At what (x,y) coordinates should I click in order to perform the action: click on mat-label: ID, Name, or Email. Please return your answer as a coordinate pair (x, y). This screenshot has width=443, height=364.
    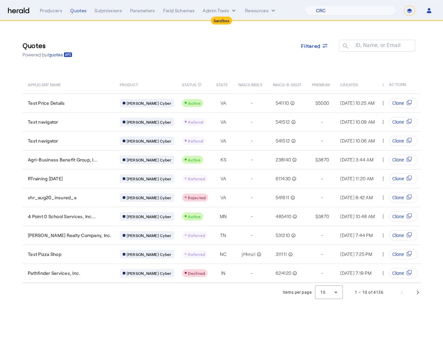
    Looking at the image, I should click on (378, 45).